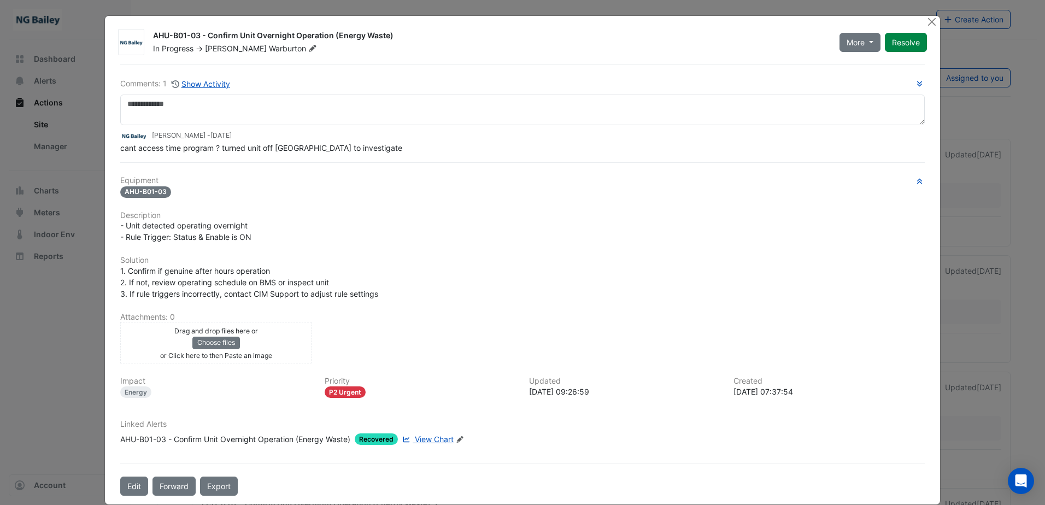 Image resolution: width=1045 pixels, height=505 pixels. I want to click on div: Comments: 1, so click(176, 84).